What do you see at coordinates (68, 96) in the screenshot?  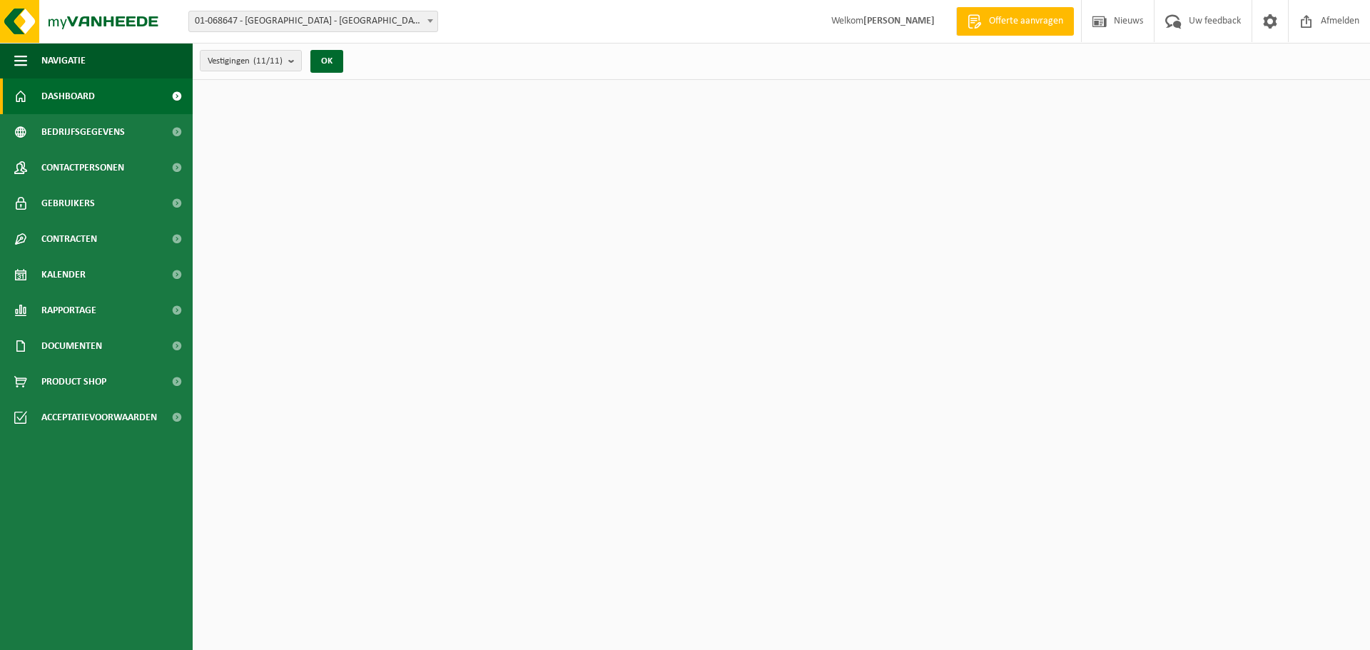 I see `span: Dashboard` at bounding box center [68, 96].